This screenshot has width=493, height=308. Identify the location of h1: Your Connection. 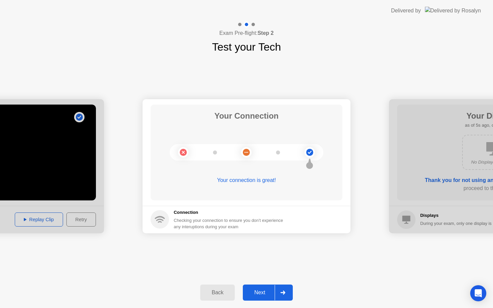
(247, 116).